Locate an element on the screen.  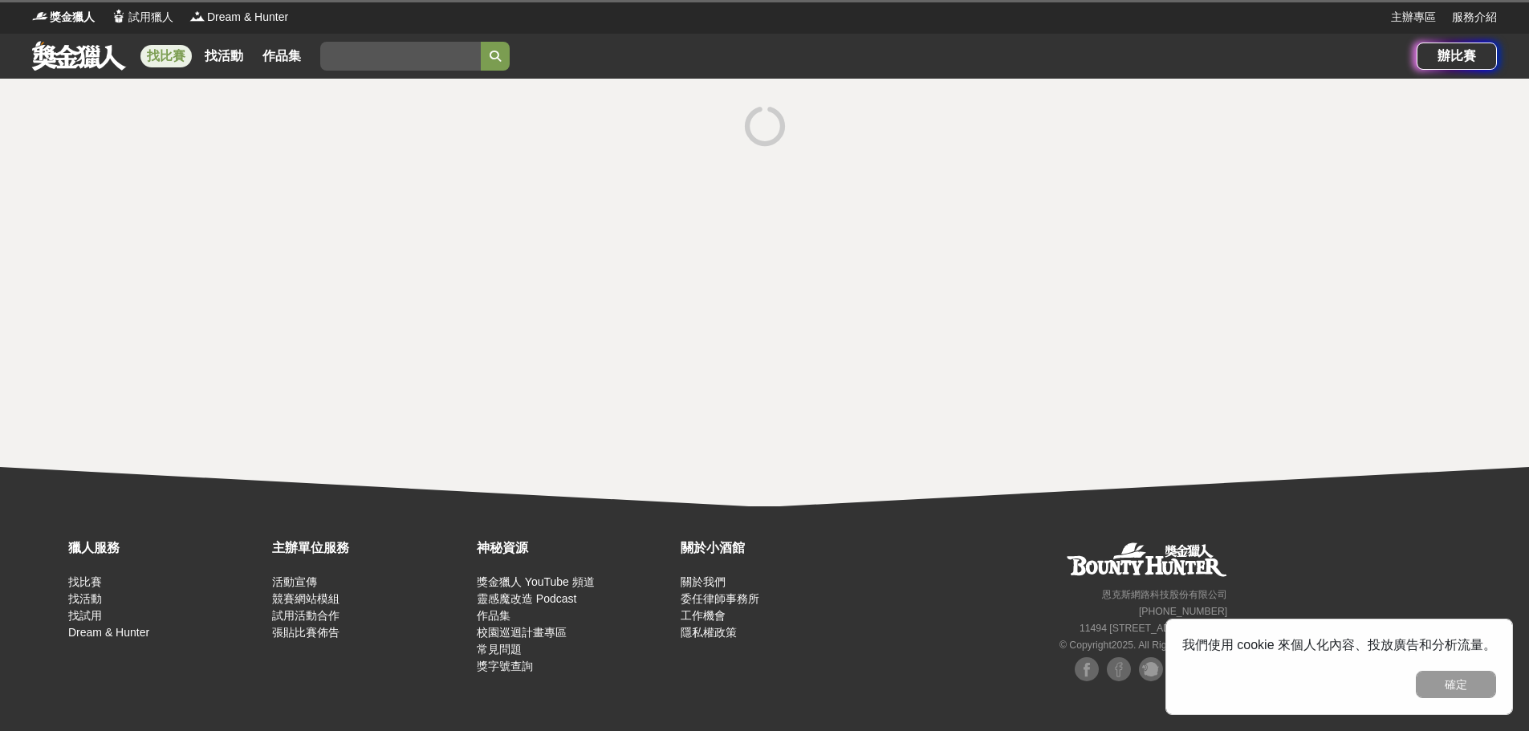
a: 校園巡迴計畫專區 is located at coordinates (522, 633).